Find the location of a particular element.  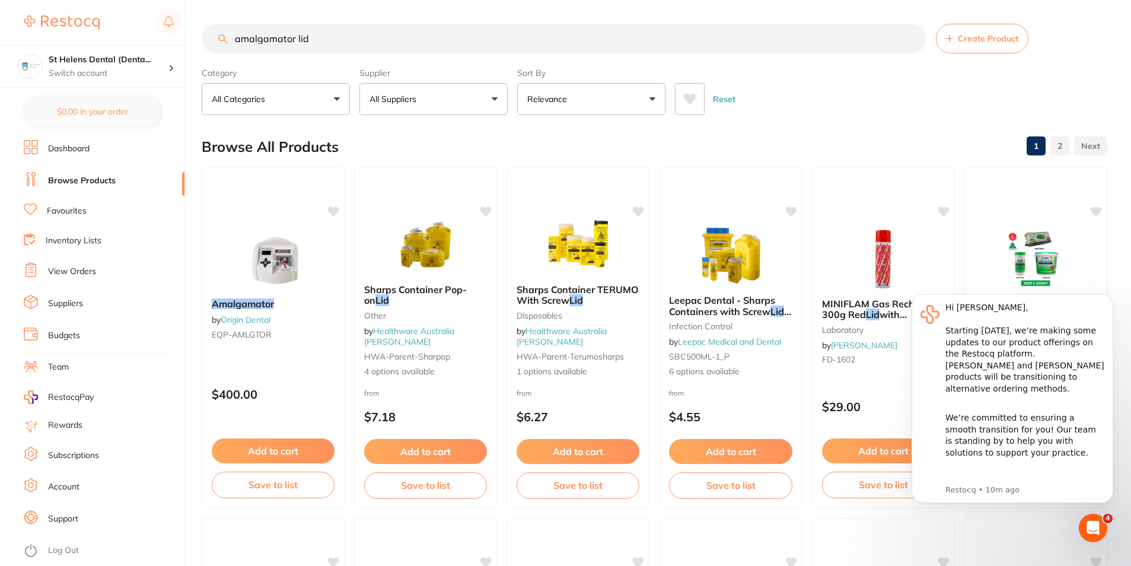

p: Switch account is located at coordinates (108, 74).